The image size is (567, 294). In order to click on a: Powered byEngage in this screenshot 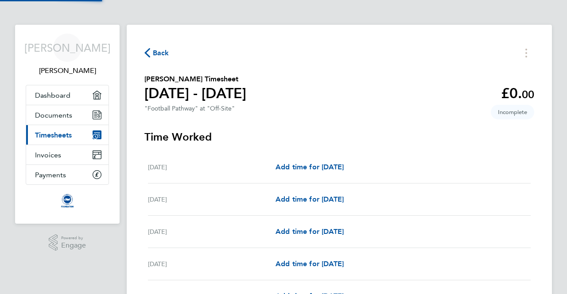, I will do `click(67, 243)`.